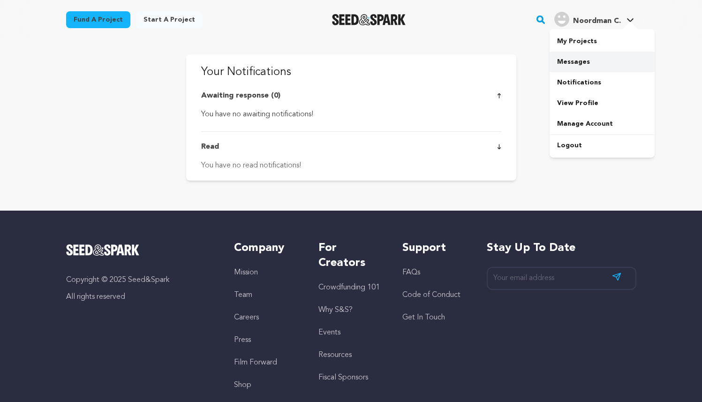  Describe the element at coordinates (256, 362) in the screenshot. I see `a: Film Forward` at that location.